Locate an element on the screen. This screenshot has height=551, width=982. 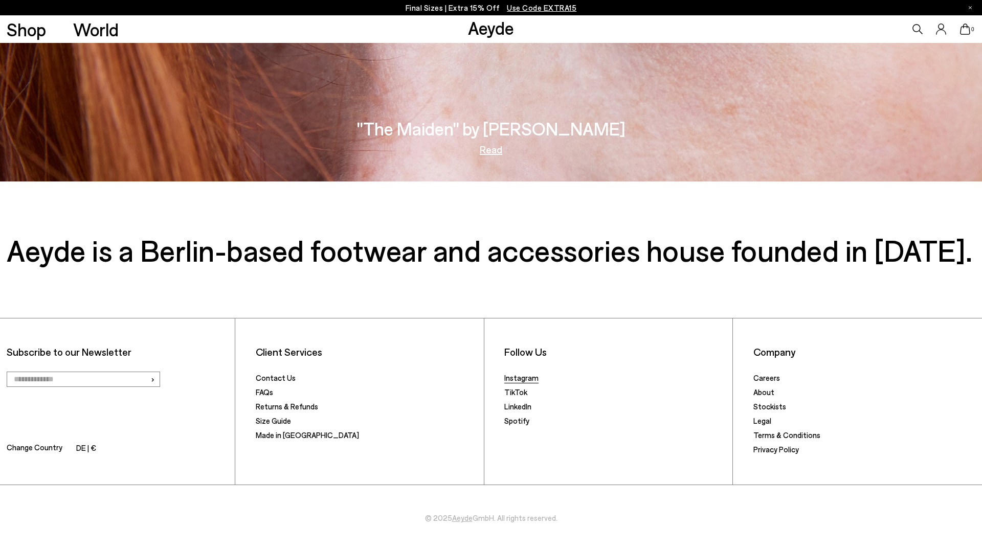
p: Final Sizes | Extra 15% Off is located at coordinates (491, 8).